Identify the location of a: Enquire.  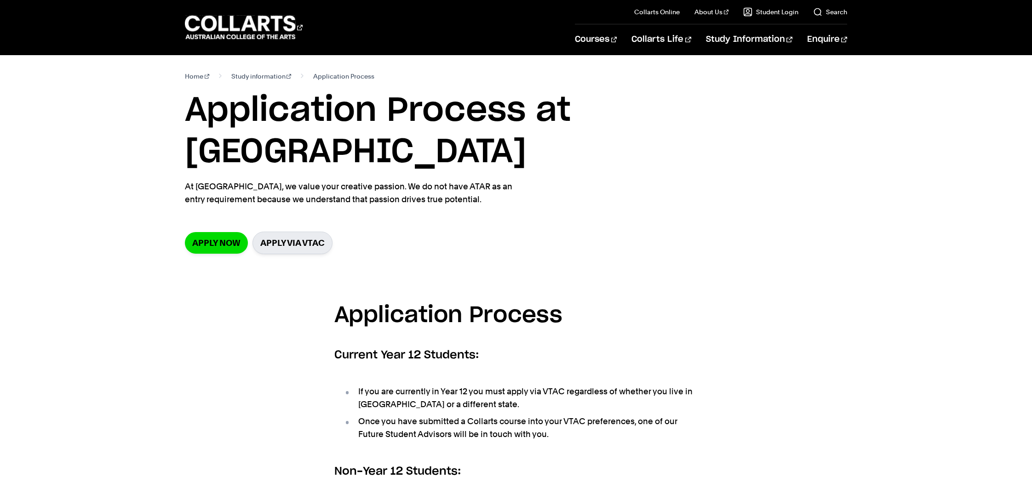
(827, 40).